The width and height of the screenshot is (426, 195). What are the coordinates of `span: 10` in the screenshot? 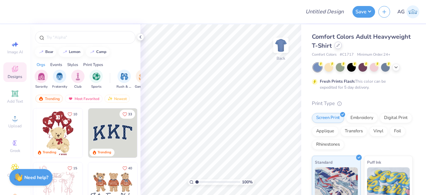 It's located at (75, 114).